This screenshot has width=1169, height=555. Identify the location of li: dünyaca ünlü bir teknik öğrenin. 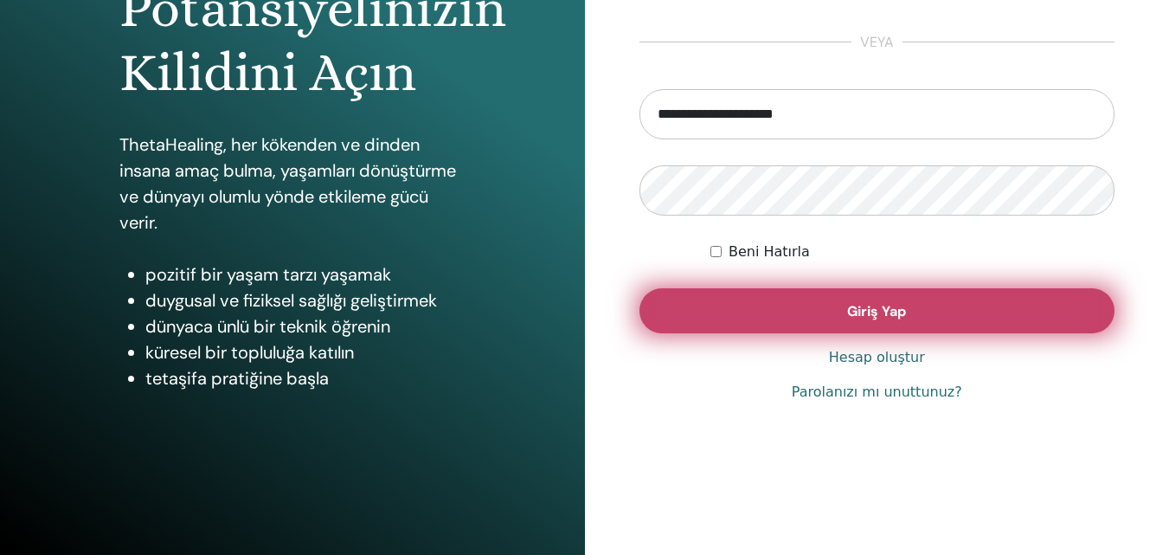
(305, 326).